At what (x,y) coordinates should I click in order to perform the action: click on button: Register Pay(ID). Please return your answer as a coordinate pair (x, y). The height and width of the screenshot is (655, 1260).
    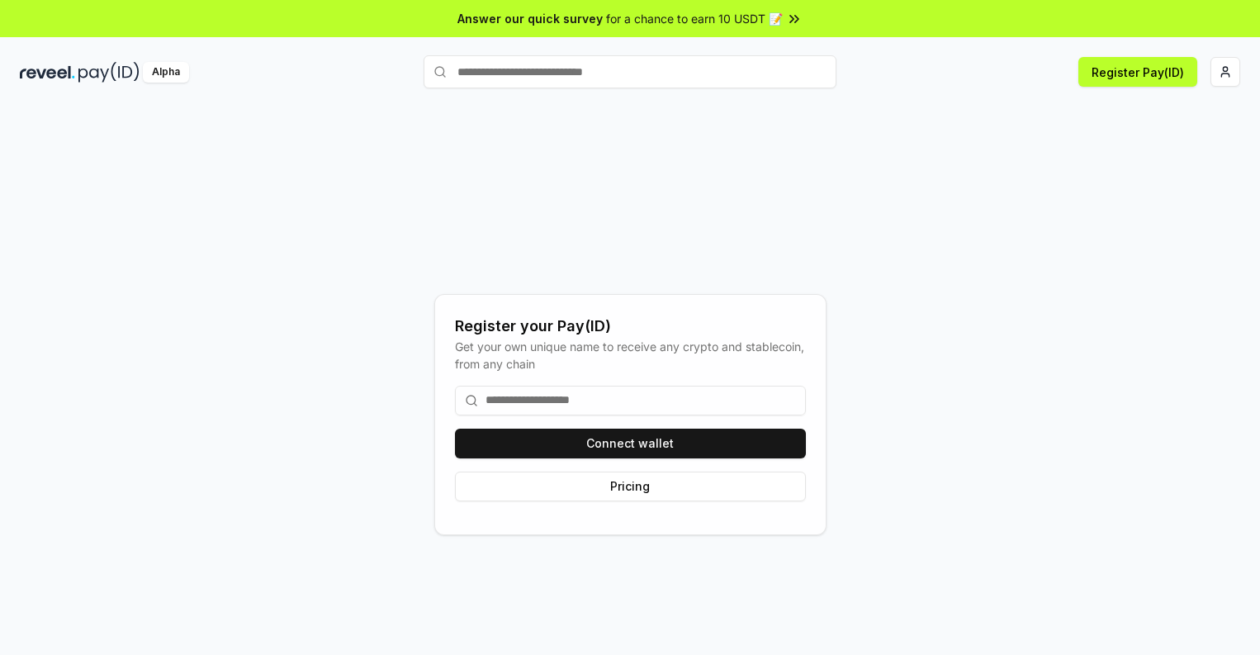
    Looking at the image, I should click on (1138, 72).